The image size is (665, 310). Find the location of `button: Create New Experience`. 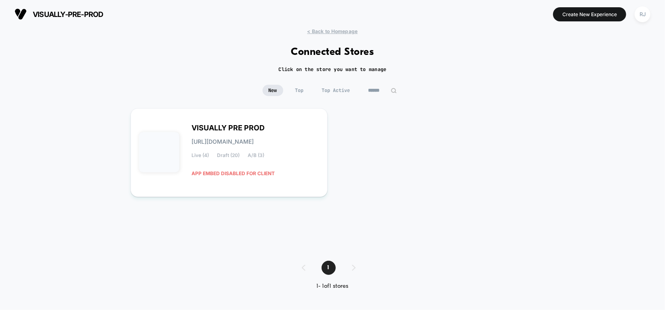

button: Create New Experience is located at coordinates (590, 14).